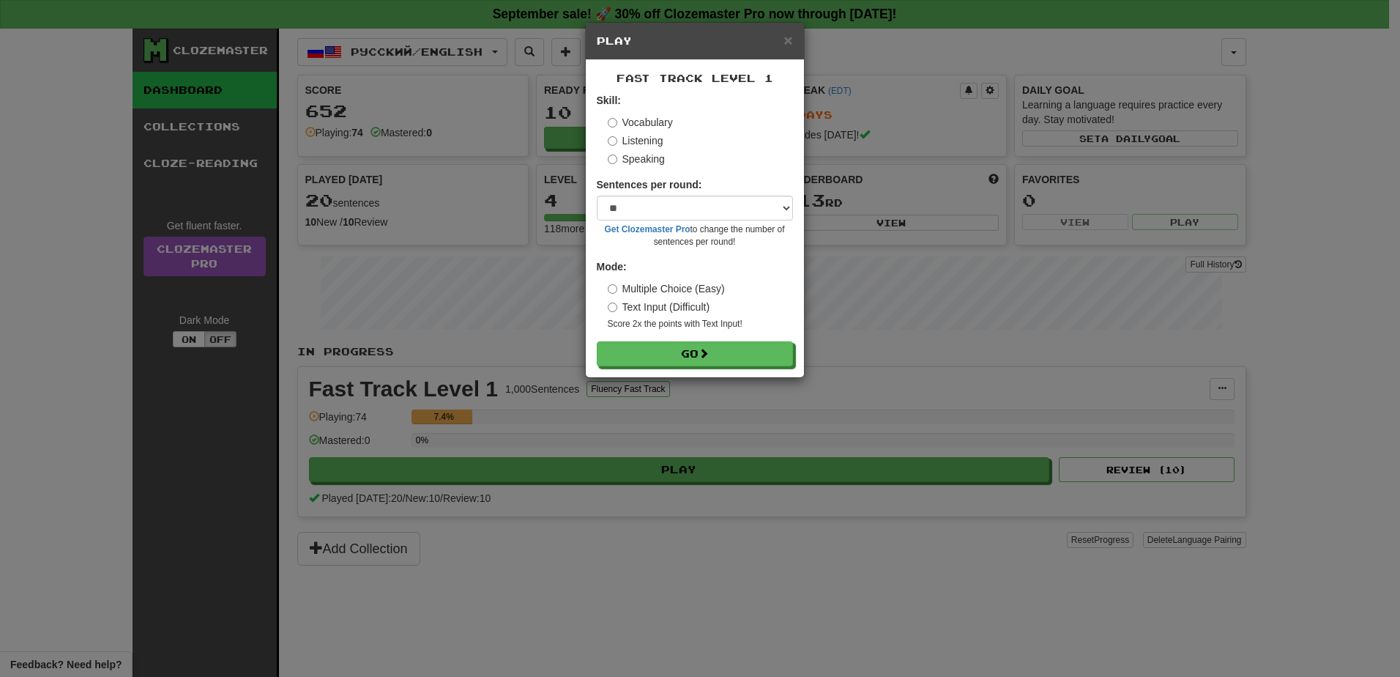 The image size is (1400, 677). What do you see at coordinates (636, 141) in the screenshot?
I see `label: Listening` at bounding box center [636, 141].